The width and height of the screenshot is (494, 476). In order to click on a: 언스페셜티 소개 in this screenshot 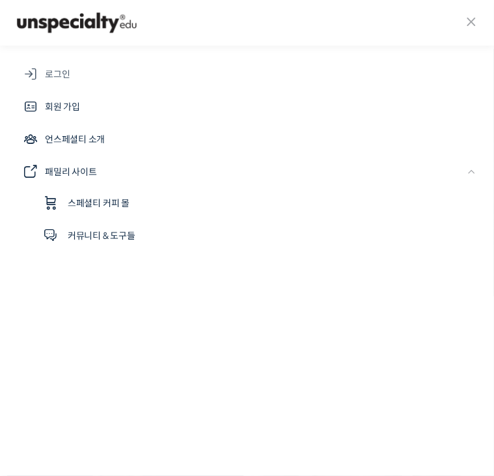, I will do `click(247, 139)`.